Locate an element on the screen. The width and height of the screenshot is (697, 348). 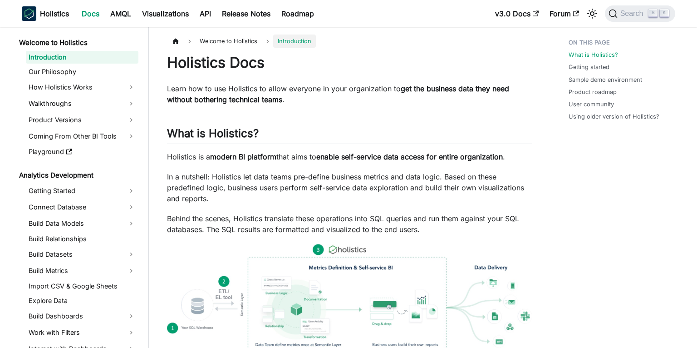
a: Release Notes is located at coordinates (246, 14).